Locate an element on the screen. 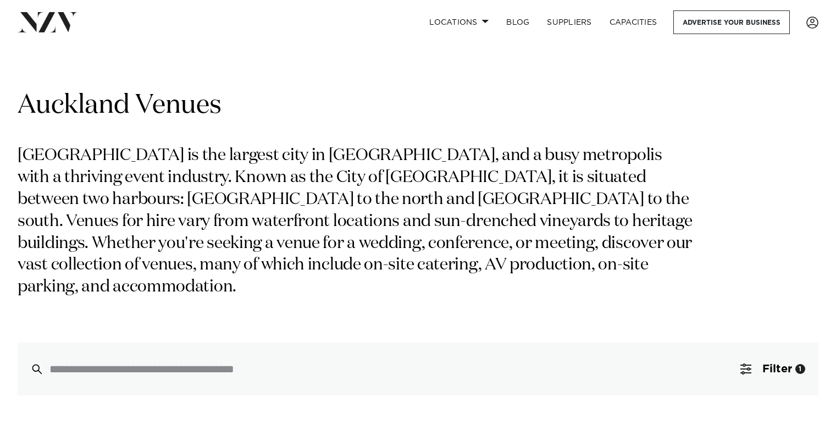  a: Advertise your business is located at coordinates (732, 22).